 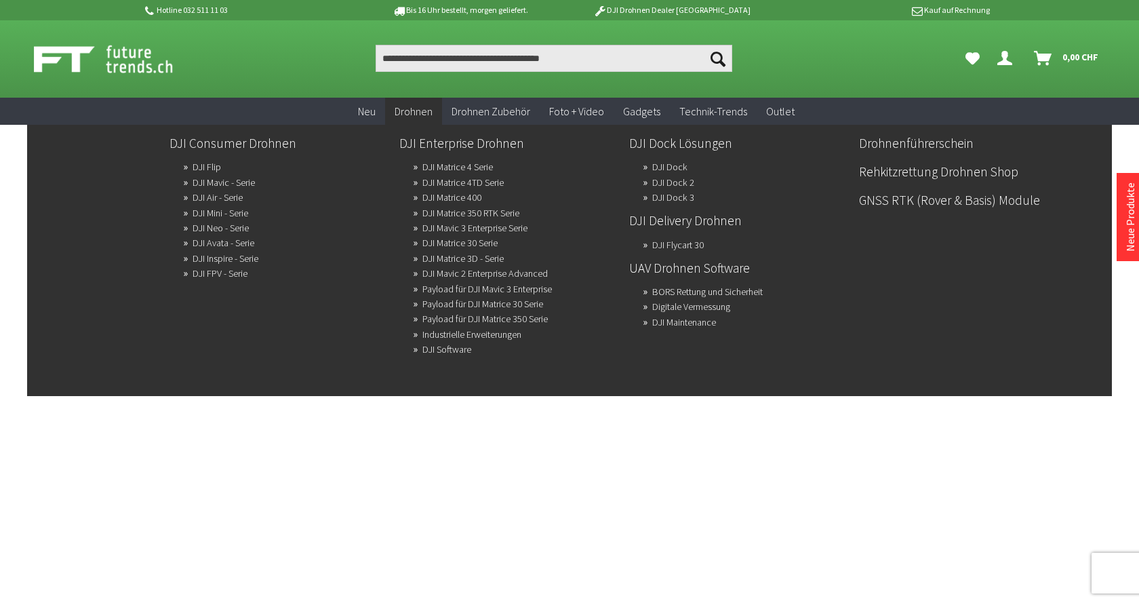 I want to click on a: Drohnen, so click(x=413, y=111).